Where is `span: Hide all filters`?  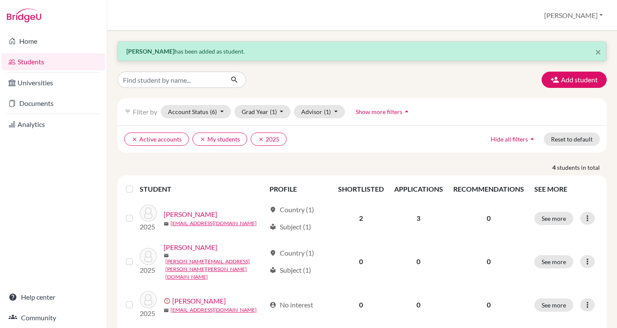 span: Hide all filters is located at coordinates (509, 139).